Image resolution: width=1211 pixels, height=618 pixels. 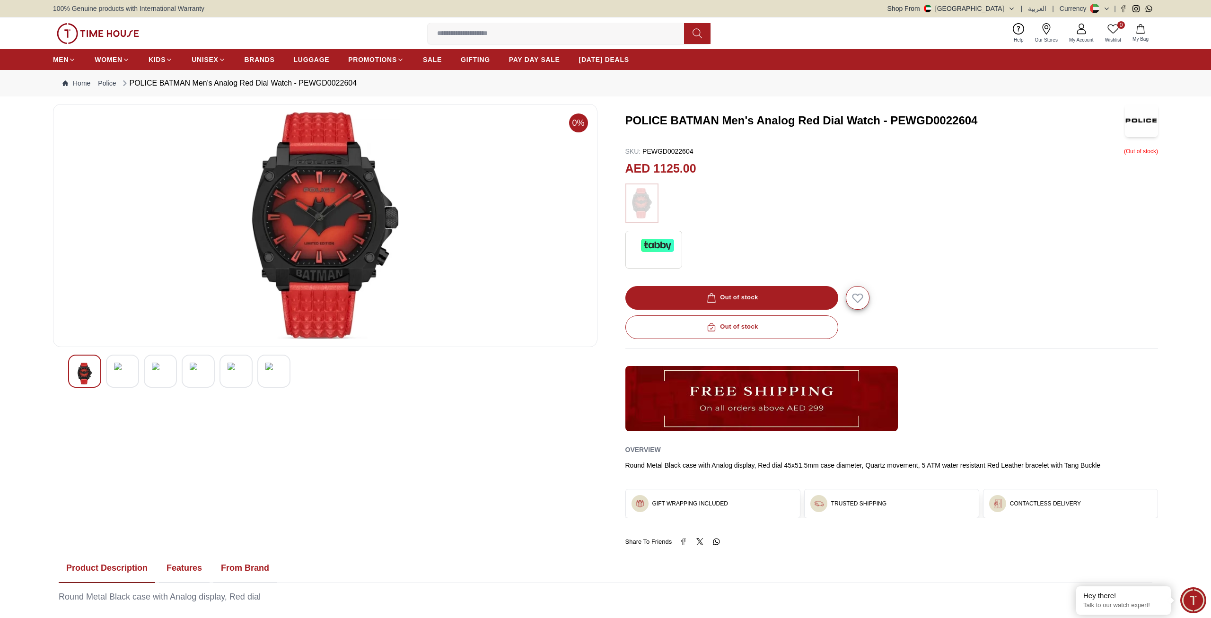 I want to click on span: Help, so click(x=1018, y=40).